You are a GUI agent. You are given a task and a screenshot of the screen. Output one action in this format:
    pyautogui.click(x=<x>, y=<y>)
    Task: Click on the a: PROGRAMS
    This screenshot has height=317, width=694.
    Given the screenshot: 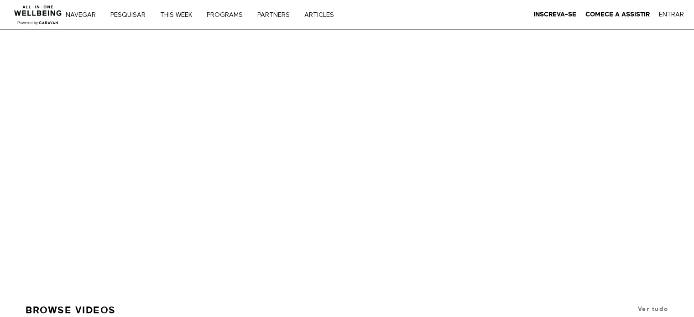 What is the action you would take?
    pyautogui.click(x=228, y=15)
    